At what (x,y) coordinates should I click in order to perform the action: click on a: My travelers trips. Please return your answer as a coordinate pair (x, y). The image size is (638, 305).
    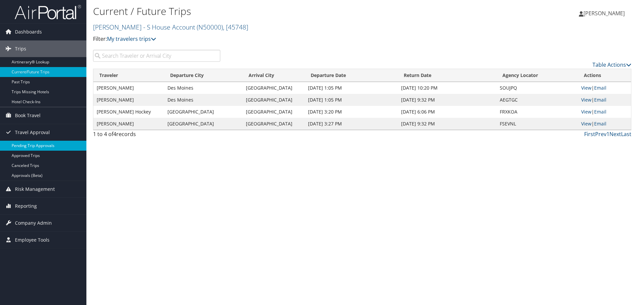
    Looking at the image, I should click on (132, 39).